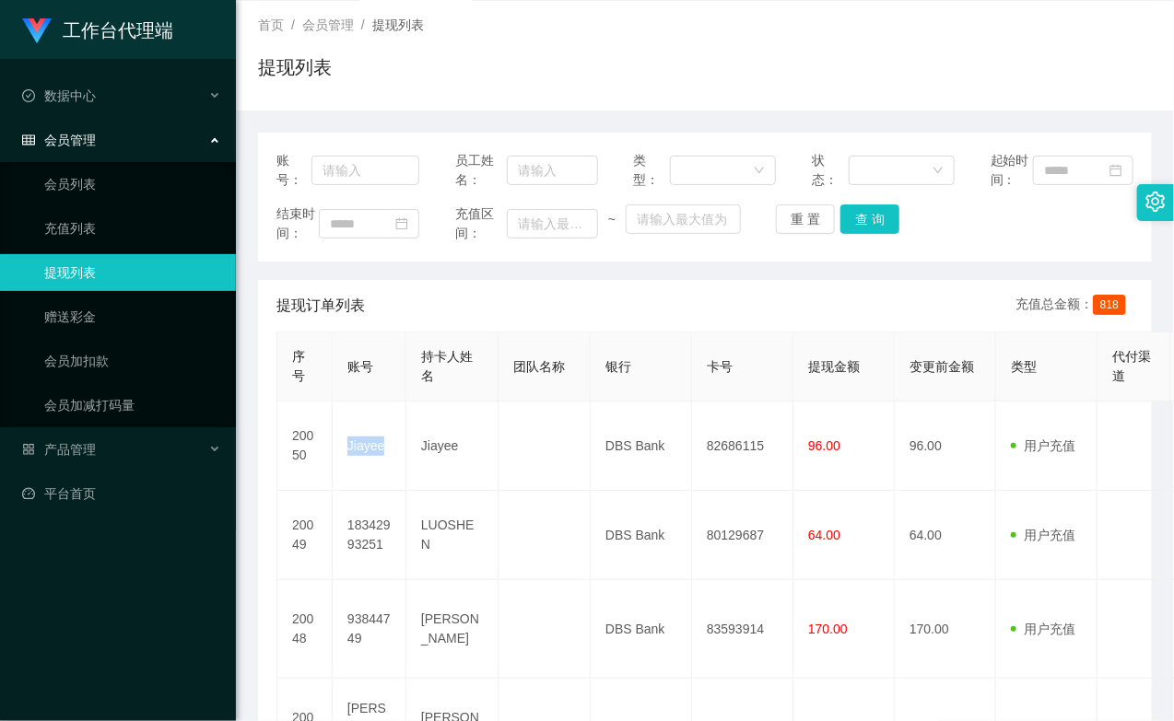 The height and width of the screenshot is (721, 1174). I want to click on i: 图标: table, so click(29, 140).